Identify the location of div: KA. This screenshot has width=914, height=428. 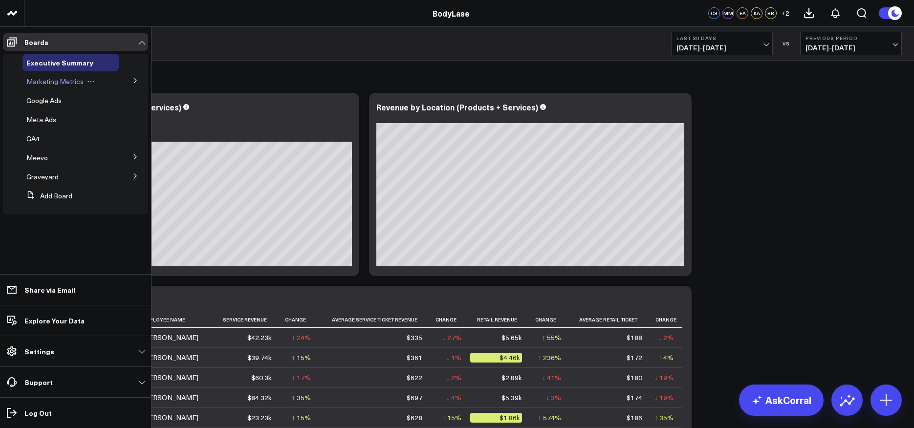
(756, 13).